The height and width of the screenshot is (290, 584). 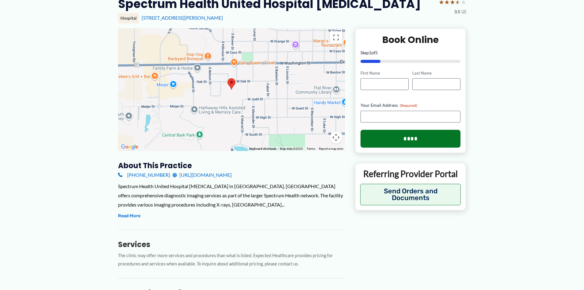 I want to click on button: Send Orders and Documents, so click(x=411, y=194).